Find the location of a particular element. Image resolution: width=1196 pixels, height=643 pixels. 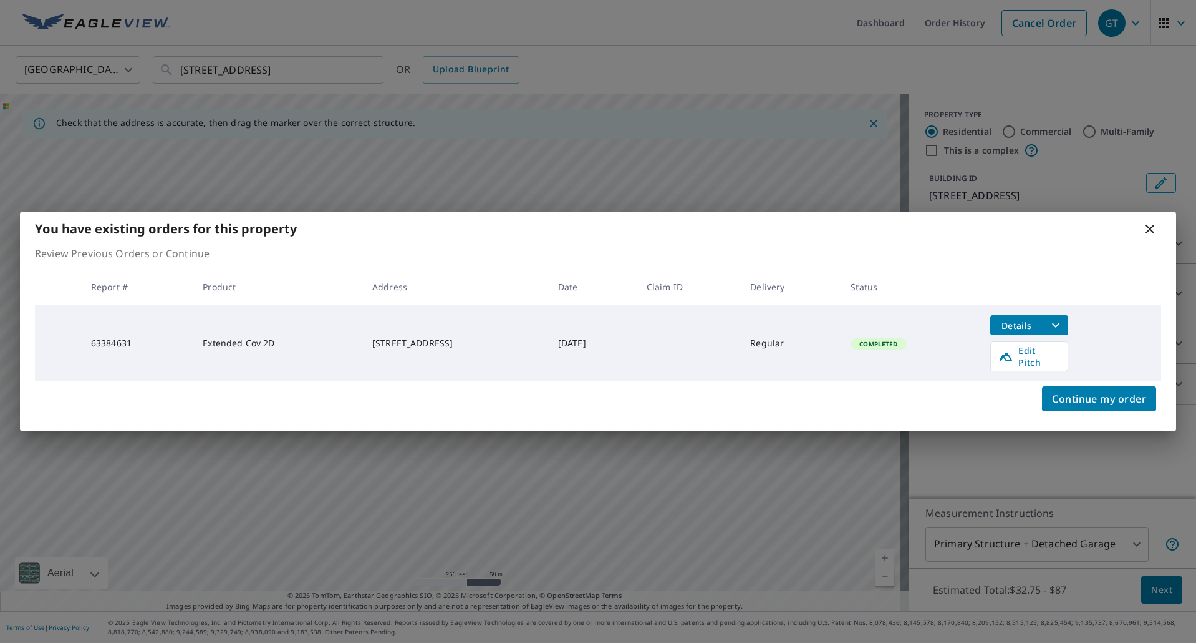

td: 63384631 is located at coordinates (137, 343).